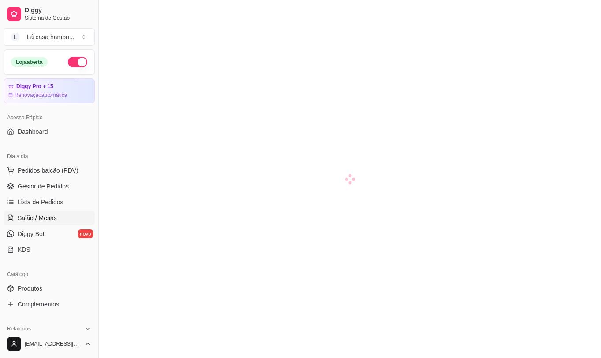 The width and height of the screenshot is (601, 358). What do you see at coordinates (48, 171) in the screenshot?
I see `span: Pedidos balcão (PDV)` at bounding box center [48, 171].